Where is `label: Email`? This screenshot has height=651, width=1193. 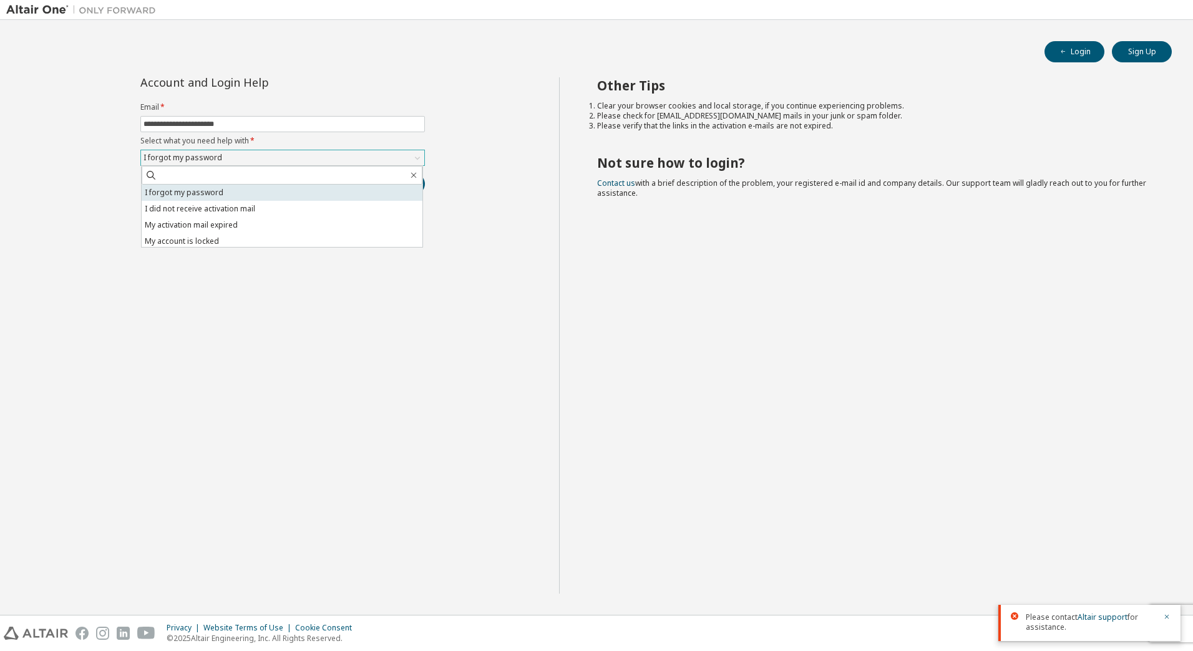 label: Email is located at coordinates (283, 107).